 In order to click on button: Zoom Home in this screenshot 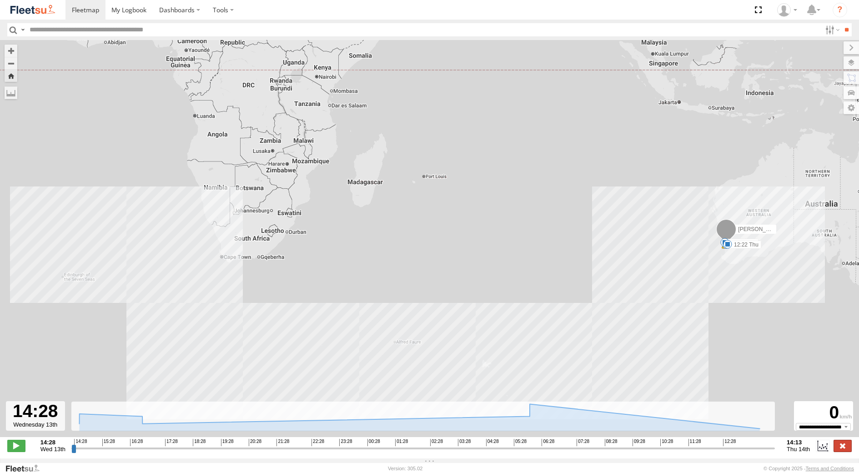, I will do `click(11, 75)`.